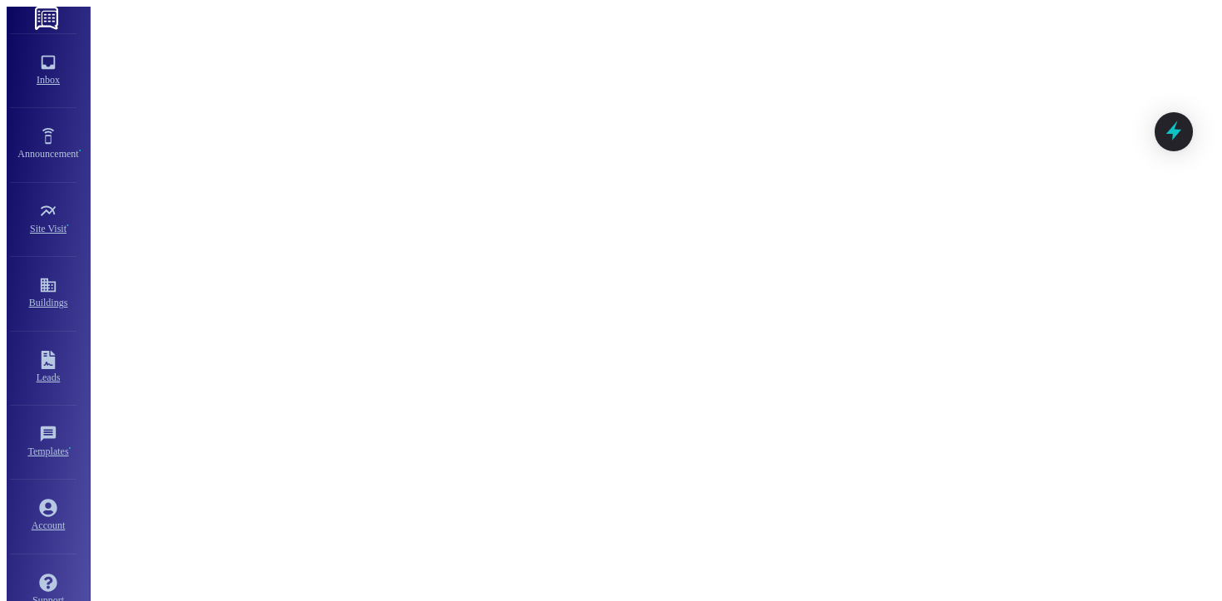 Image resolution: width=1222 pixels, height=601 pixels. What do you see at coordinates (48, 442) in the screenshot?
I see `a: Templates •` at bounding box center [48, 442].